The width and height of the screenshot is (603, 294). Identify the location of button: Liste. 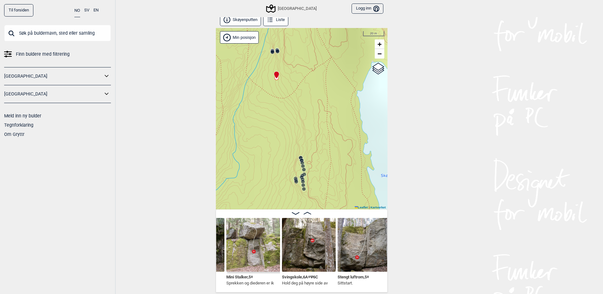
(276, 20).